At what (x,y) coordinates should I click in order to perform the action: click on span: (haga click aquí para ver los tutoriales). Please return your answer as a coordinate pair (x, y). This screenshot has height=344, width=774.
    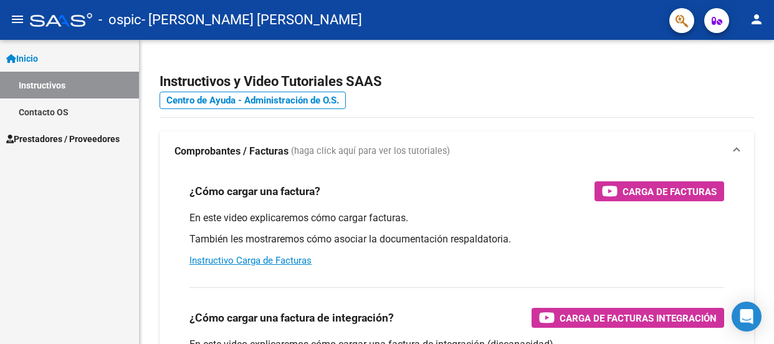
    Looking at the image, I should click on (370, 151).